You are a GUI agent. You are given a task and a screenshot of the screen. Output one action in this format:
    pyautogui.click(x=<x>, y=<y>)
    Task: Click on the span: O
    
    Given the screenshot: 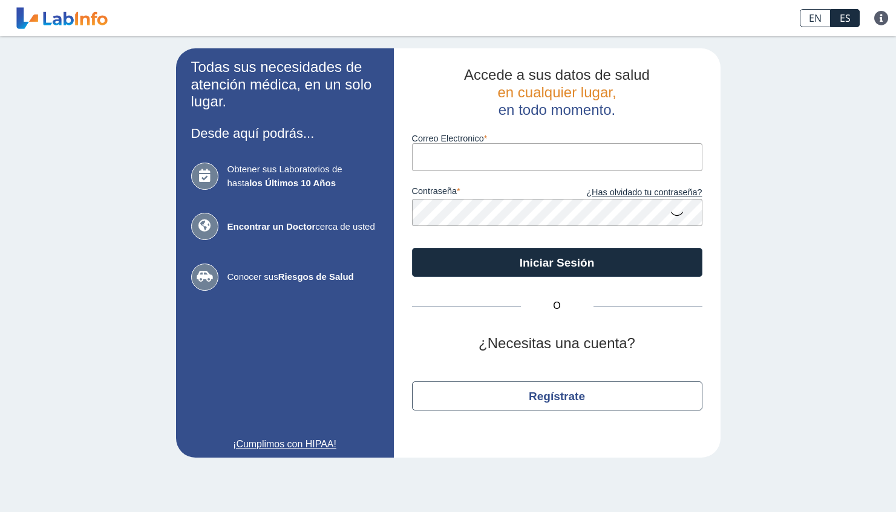 What is the action you would take?
    pyautogui.click(x=557, y=306)
    